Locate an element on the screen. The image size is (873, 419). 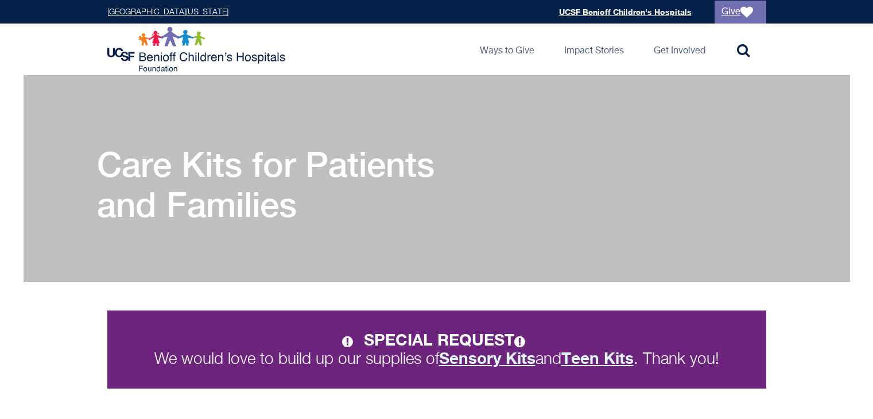
a: Get Involved is located at coordinates (680, 49).